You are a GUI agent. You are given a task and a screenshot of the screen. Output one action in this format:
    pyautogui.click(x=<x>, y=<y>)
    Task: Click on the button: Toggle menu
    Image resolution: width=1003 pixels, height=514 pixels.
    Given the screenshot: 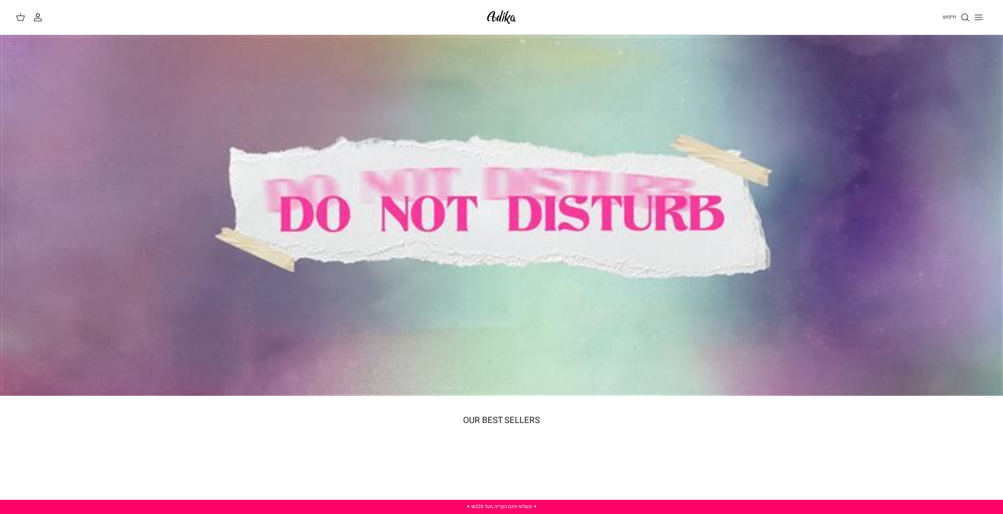 What is the action you would take?
    pyautogui.click(x=978, y=17)
    